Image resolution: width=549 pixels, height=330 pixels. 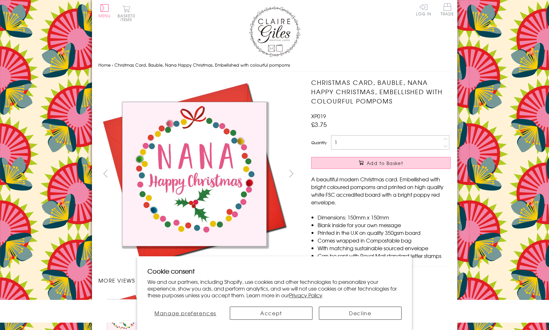 I want to click on span: Menu, so click(x=105, y=16).